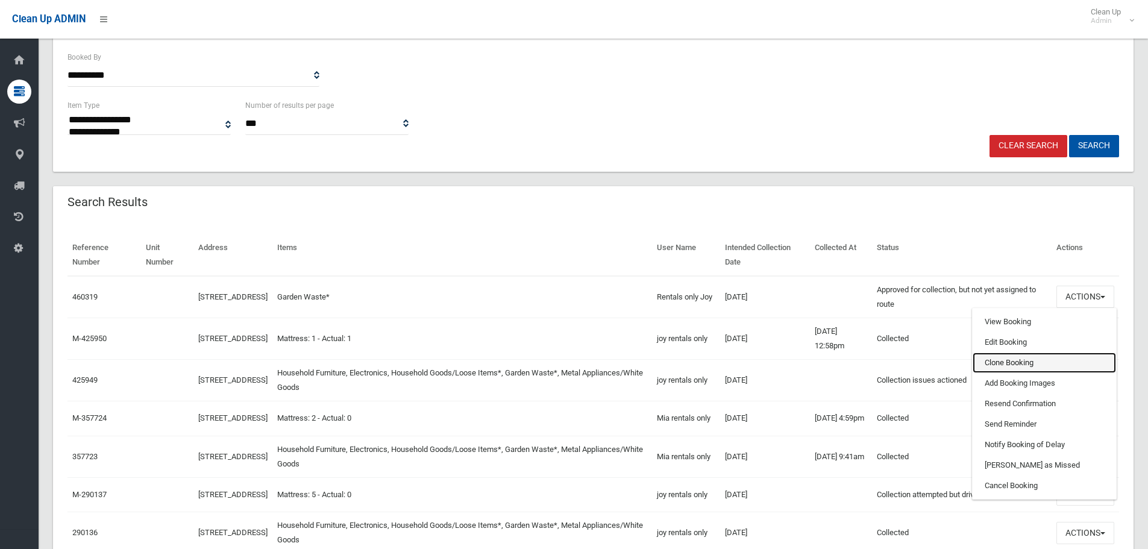 This screenshot has width=1148, height=549. I want to click on th: Reference Number, so click(104, 255).